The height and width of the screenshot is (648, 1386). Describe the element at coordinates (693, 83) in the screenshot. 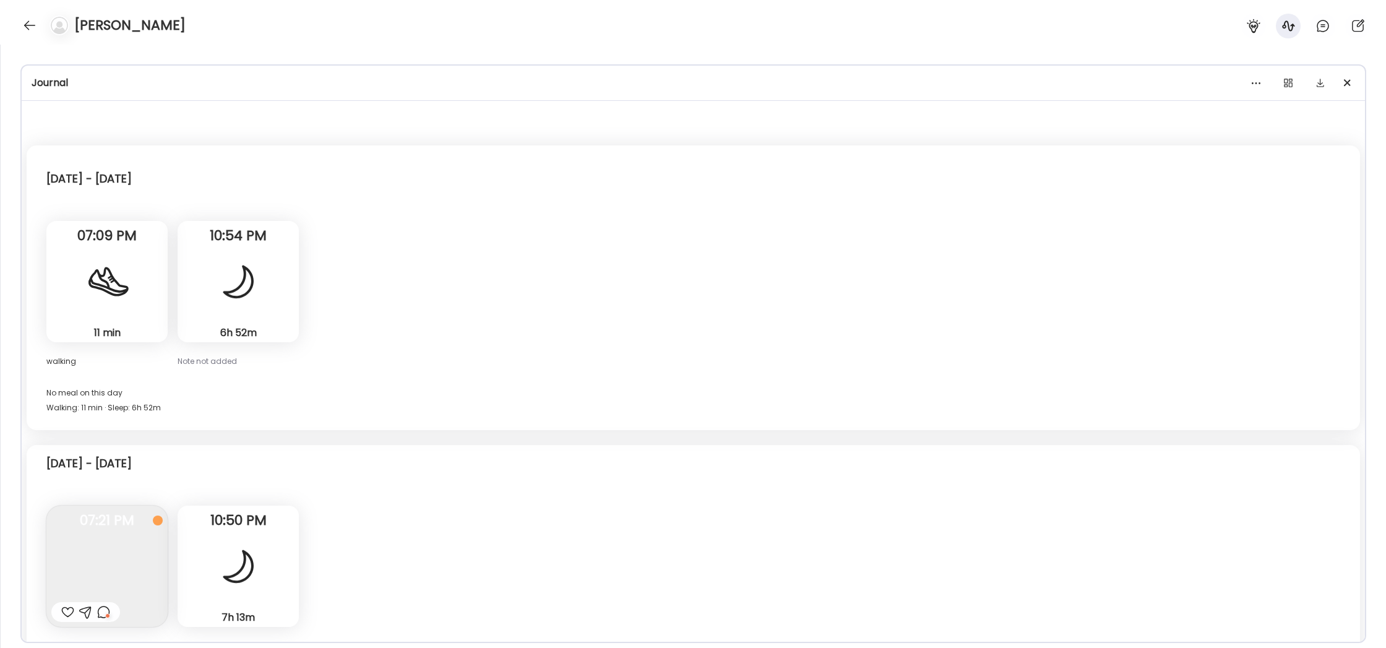

I see `div: Journal` at that location.